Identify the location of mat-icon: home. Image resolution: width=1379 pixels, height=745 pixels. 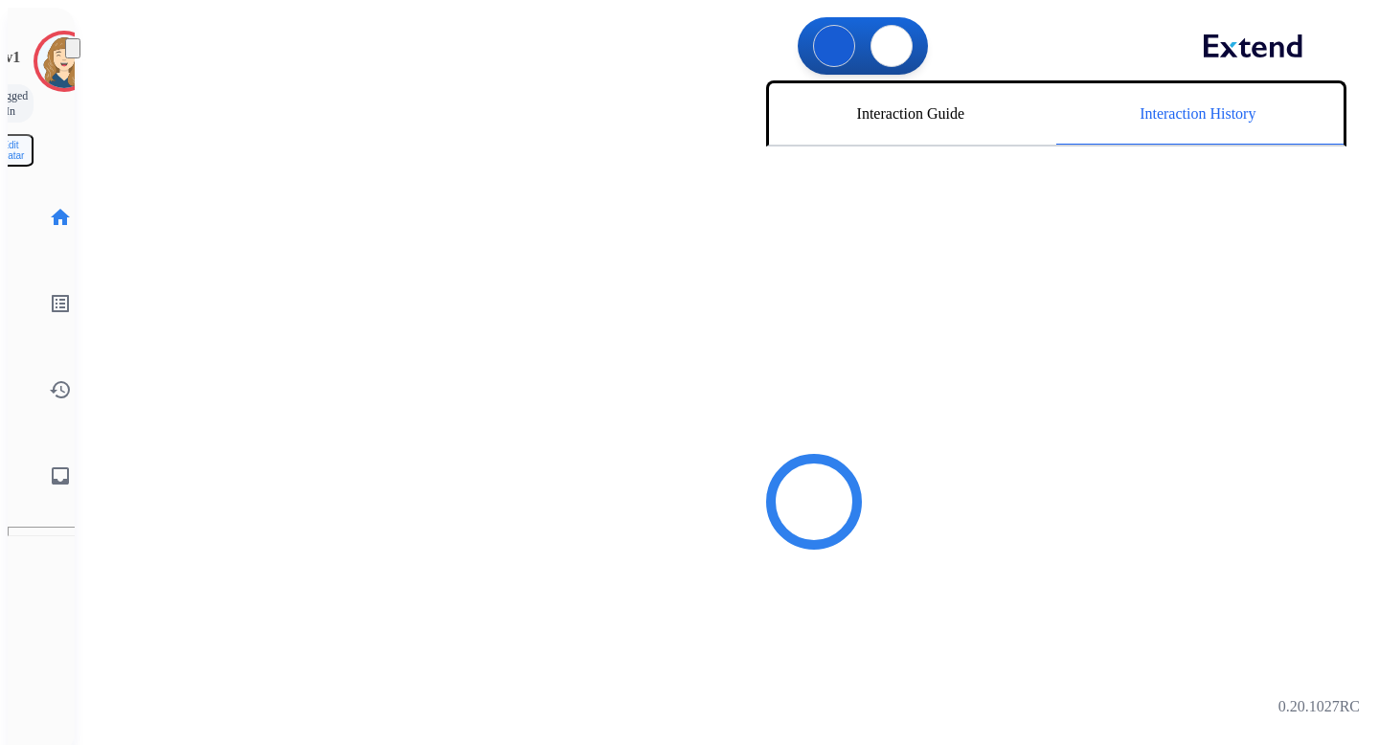
(60, 217).